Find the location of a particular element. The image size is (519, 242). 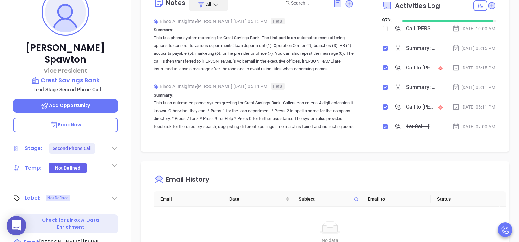

th: Email to is located at coordinates (396, 199).